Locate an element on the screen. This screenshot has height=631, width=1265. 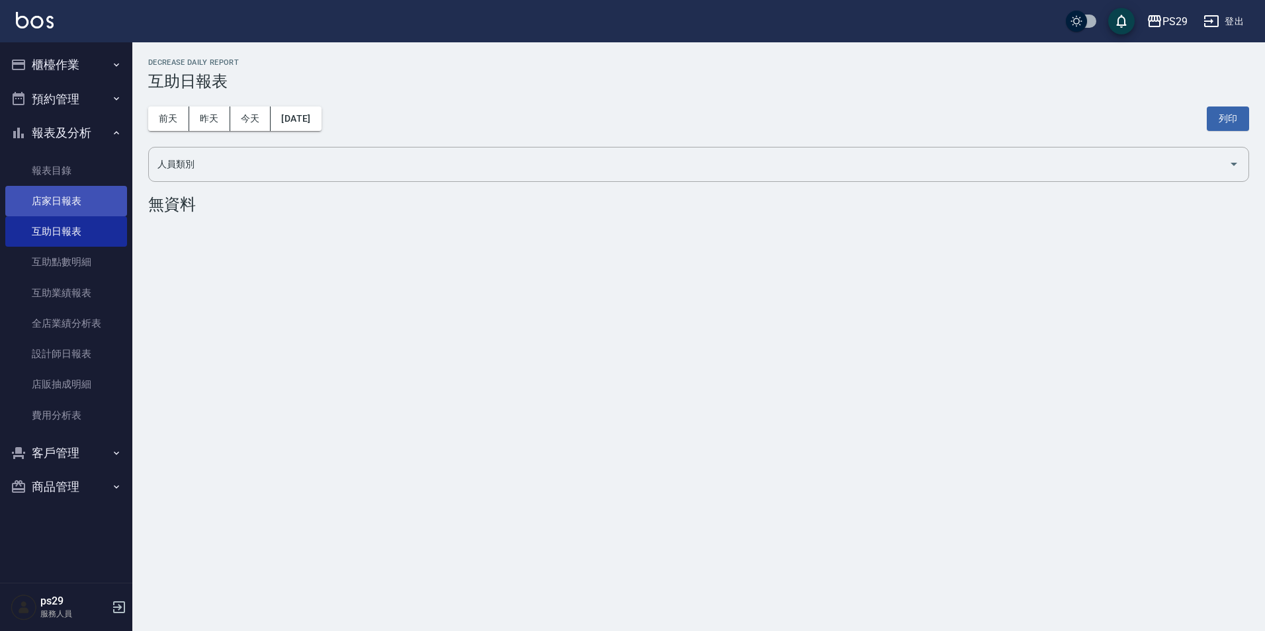
a: 費用分析表 is located at coordinates (66, 415).